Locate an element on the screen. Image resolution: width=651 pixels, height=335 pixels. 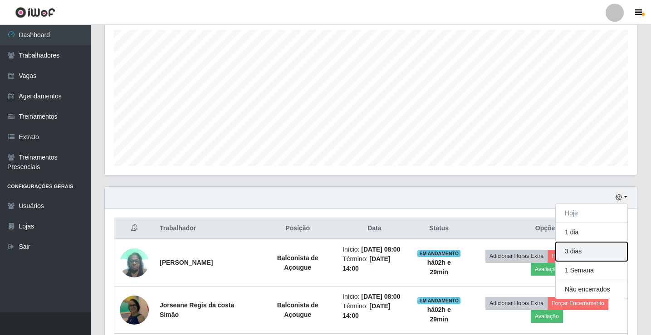
button: 3 dias is located at coordinates (592, 252).